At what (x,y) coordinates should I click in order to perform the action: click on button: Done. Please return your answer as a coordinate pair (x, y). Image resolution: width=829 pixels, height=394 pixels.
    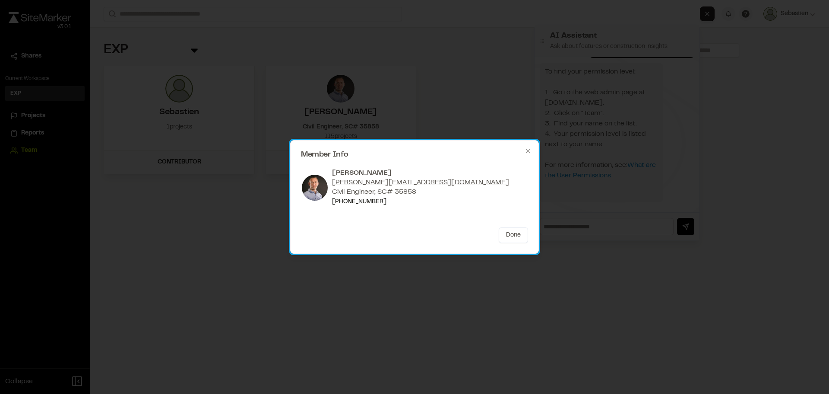
    Looking at the image, I should click on (514, 235).